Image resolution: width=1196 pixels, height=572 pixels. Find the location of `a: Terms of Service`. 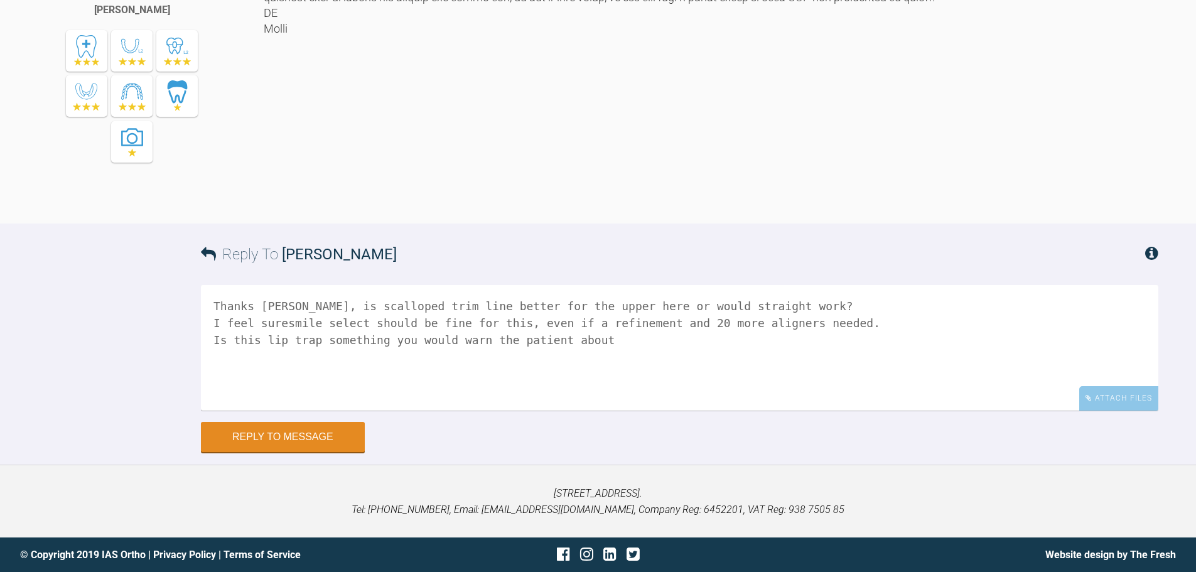

a: Terms of Service is located at coordinates (262, 554).